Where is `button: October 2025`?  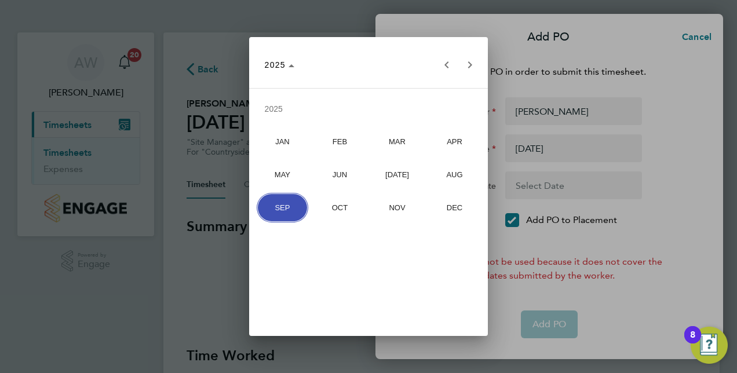
button: October 2025 is located at coordinates (340, 207).